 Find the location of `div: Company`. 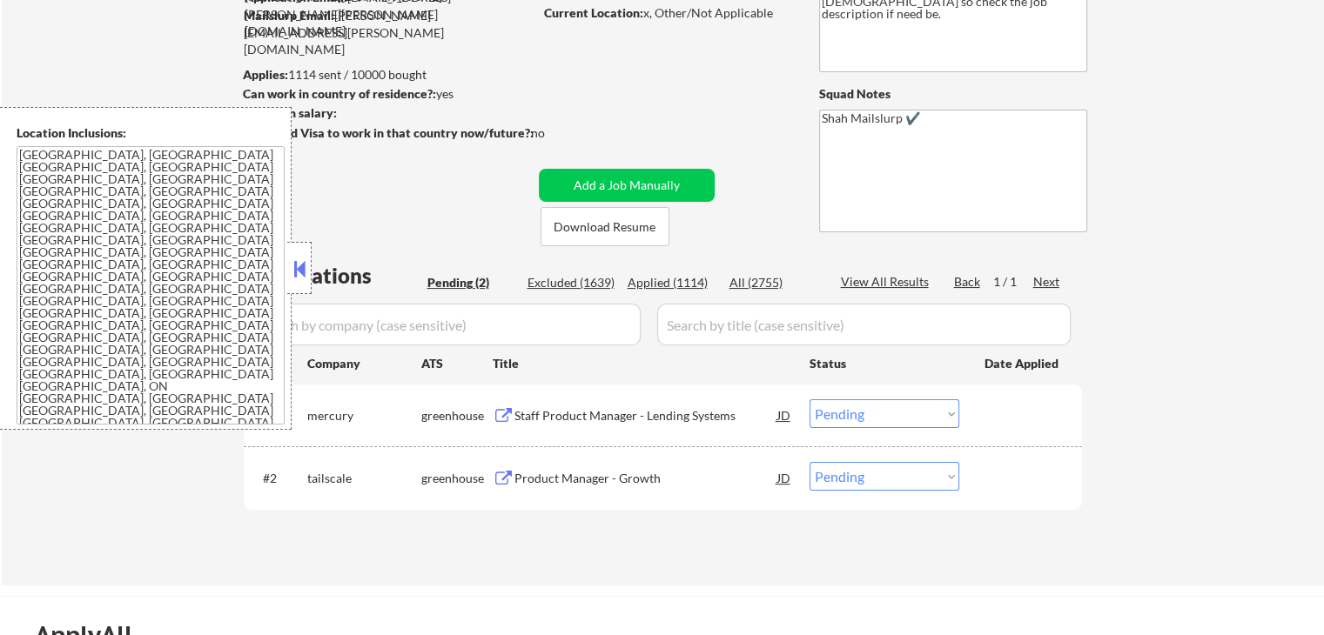

div: Company is located at coordinates (364, 364).